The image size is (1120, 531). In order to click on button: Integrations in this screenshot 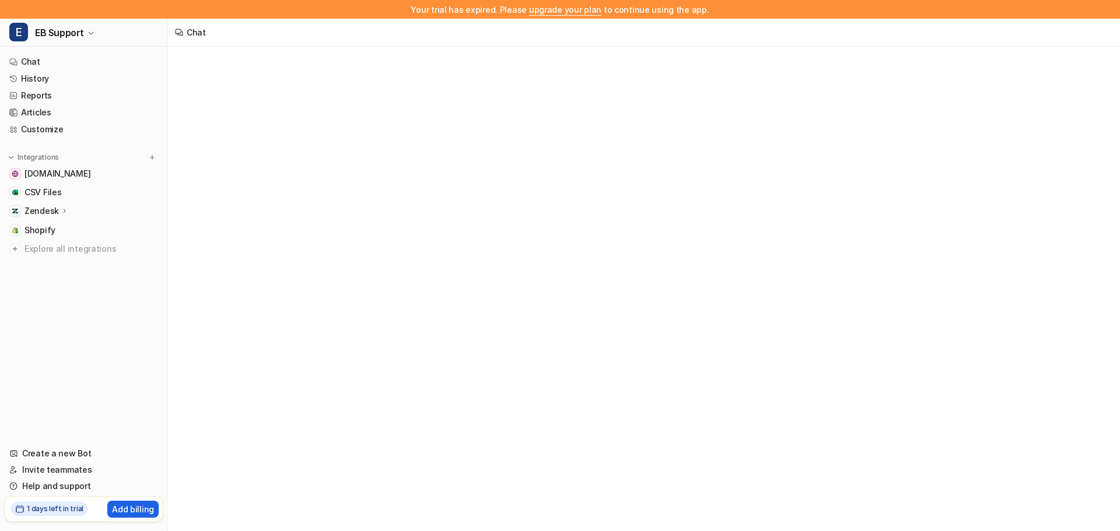, I will do `click(33, 157)`.